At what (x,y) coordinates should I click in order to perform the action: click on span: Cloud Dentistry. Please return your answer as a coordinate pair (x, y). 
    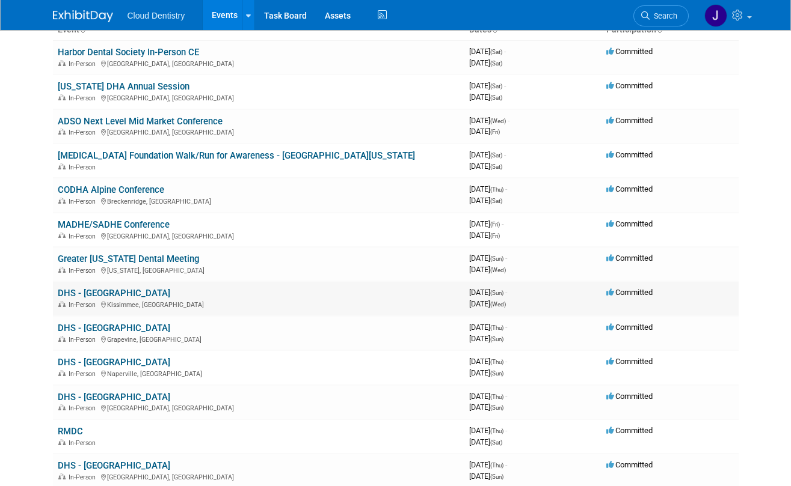
    Looking at the image, I should click on (156, 16).